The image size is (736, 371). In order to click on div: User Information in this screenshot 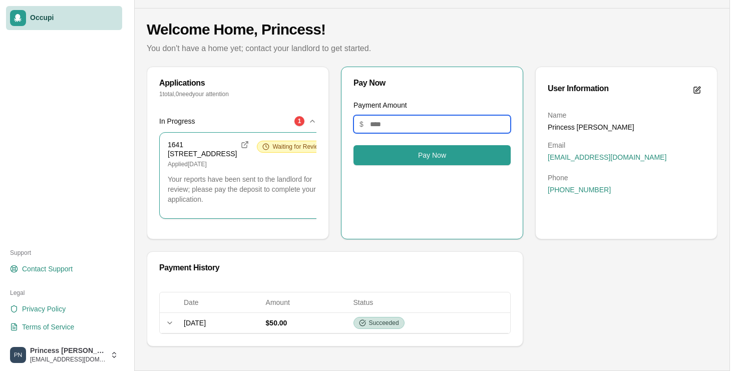, I will do `click(578, 89)`.